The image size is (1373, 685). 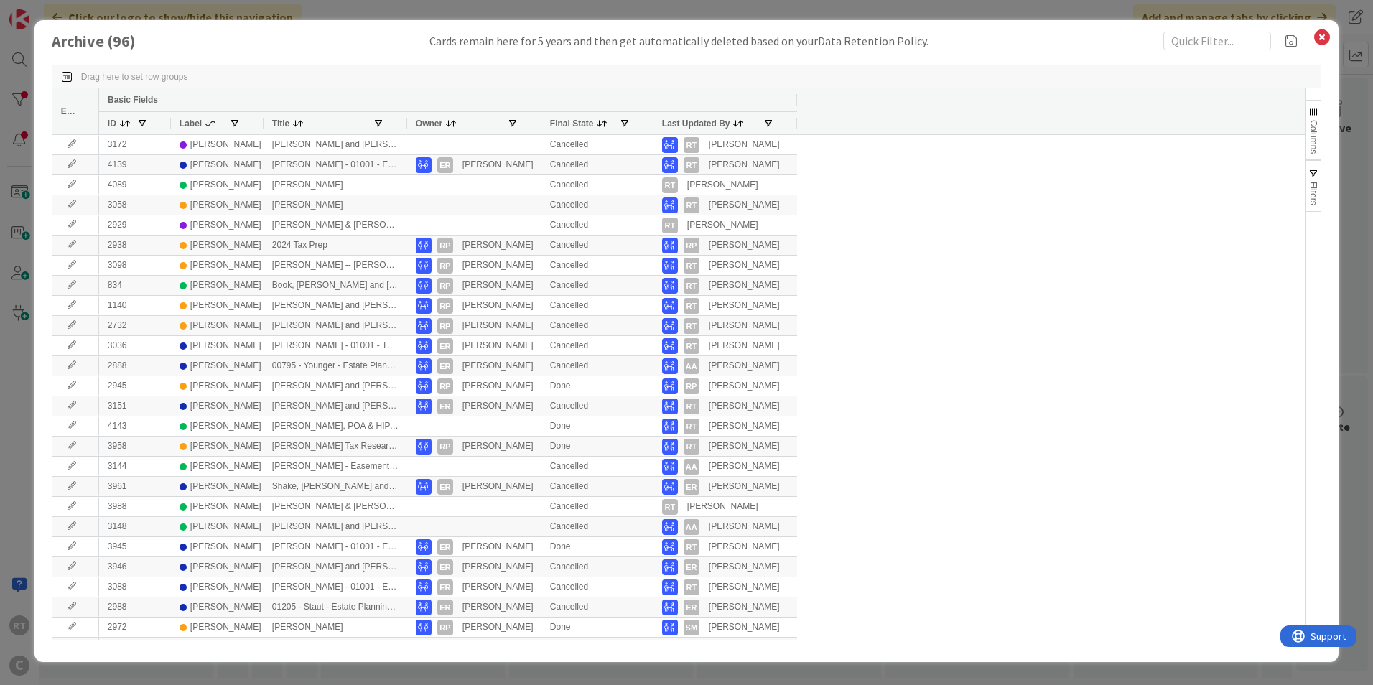 I want to click on div: 3098, so click(x=135, y=265).